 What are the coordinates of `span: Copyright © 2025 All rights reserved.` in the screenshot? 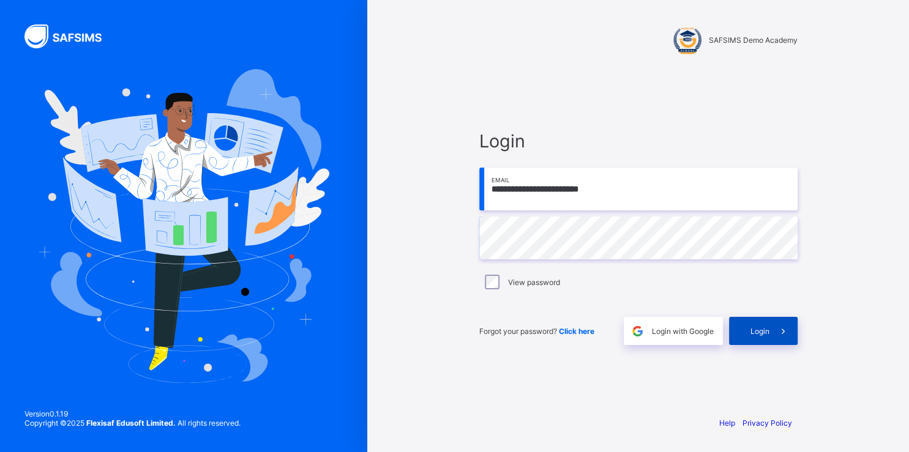 It's located at (132, 423).